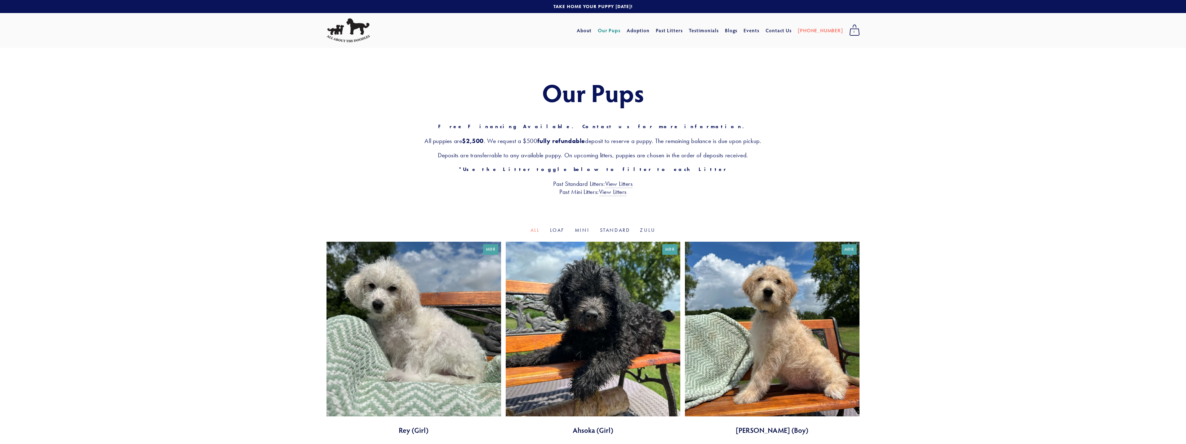 The width and height of the screenshot is (1186, 444). Describe the element at coordinates (584, 30) in the screenshot. I see `a: About` at that location.